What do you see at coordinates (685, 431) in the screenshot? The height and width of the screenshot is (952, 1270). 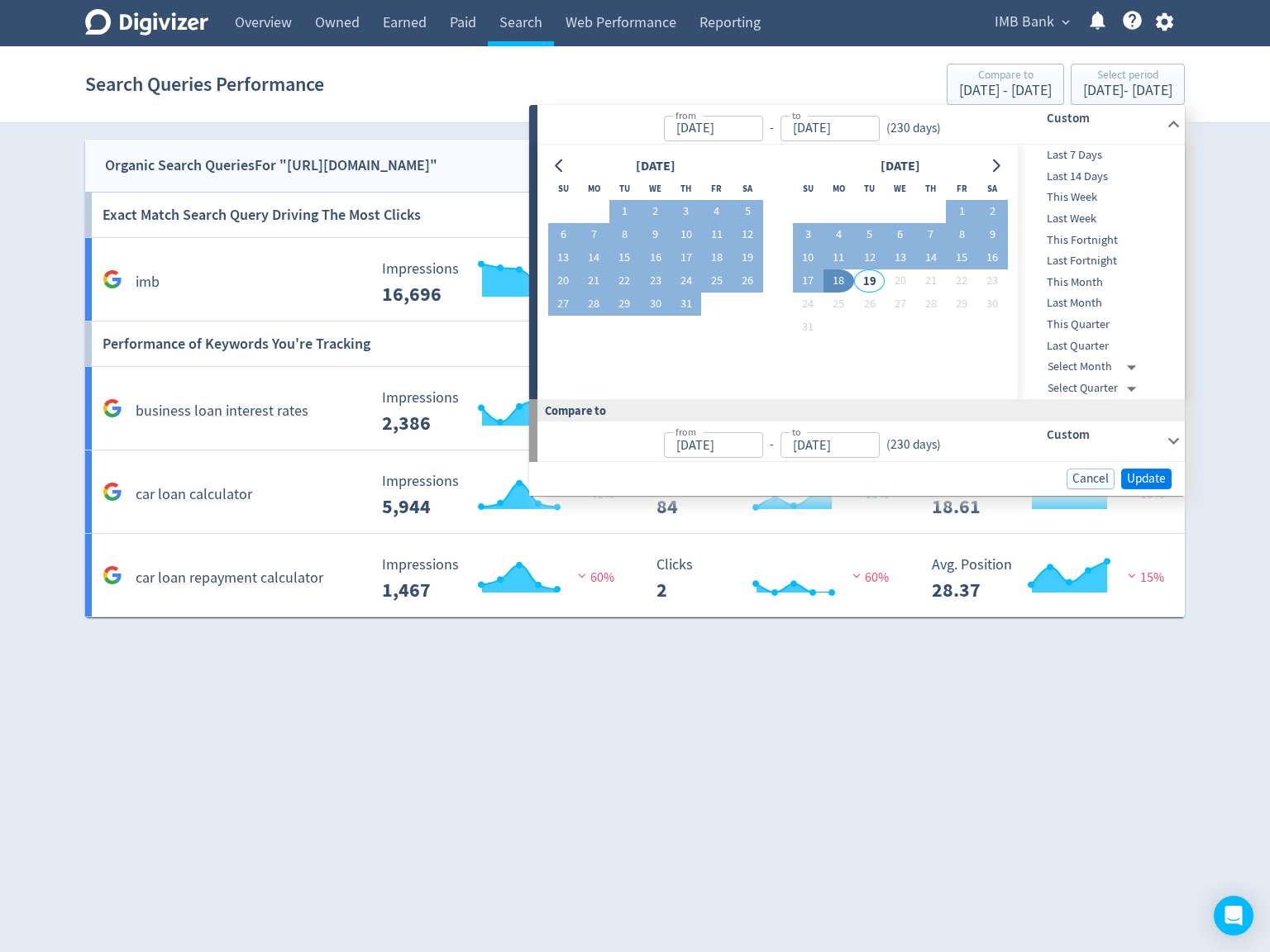 I see `label: from` at bounding box center [685, 431].